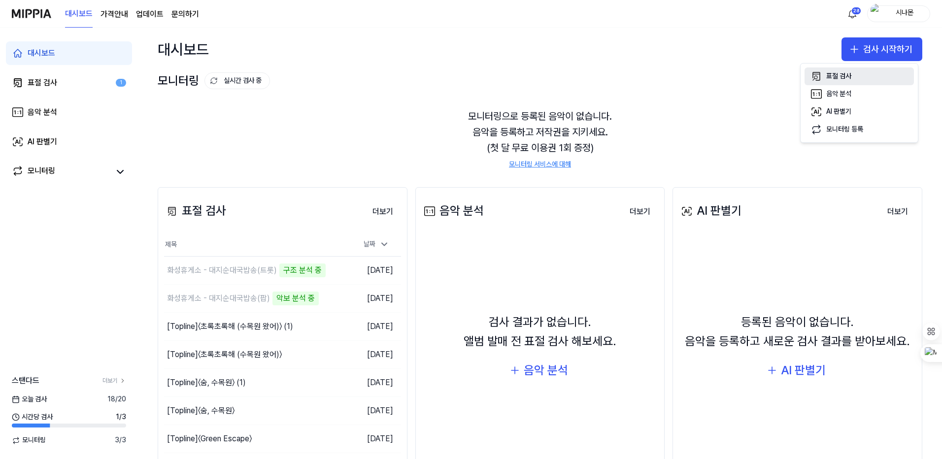  Describe the element at coordinates (224, 355) in the screenshot. I see `div: [Topline] 〈초록초록해 (수목원 왔어)〉` at that location.